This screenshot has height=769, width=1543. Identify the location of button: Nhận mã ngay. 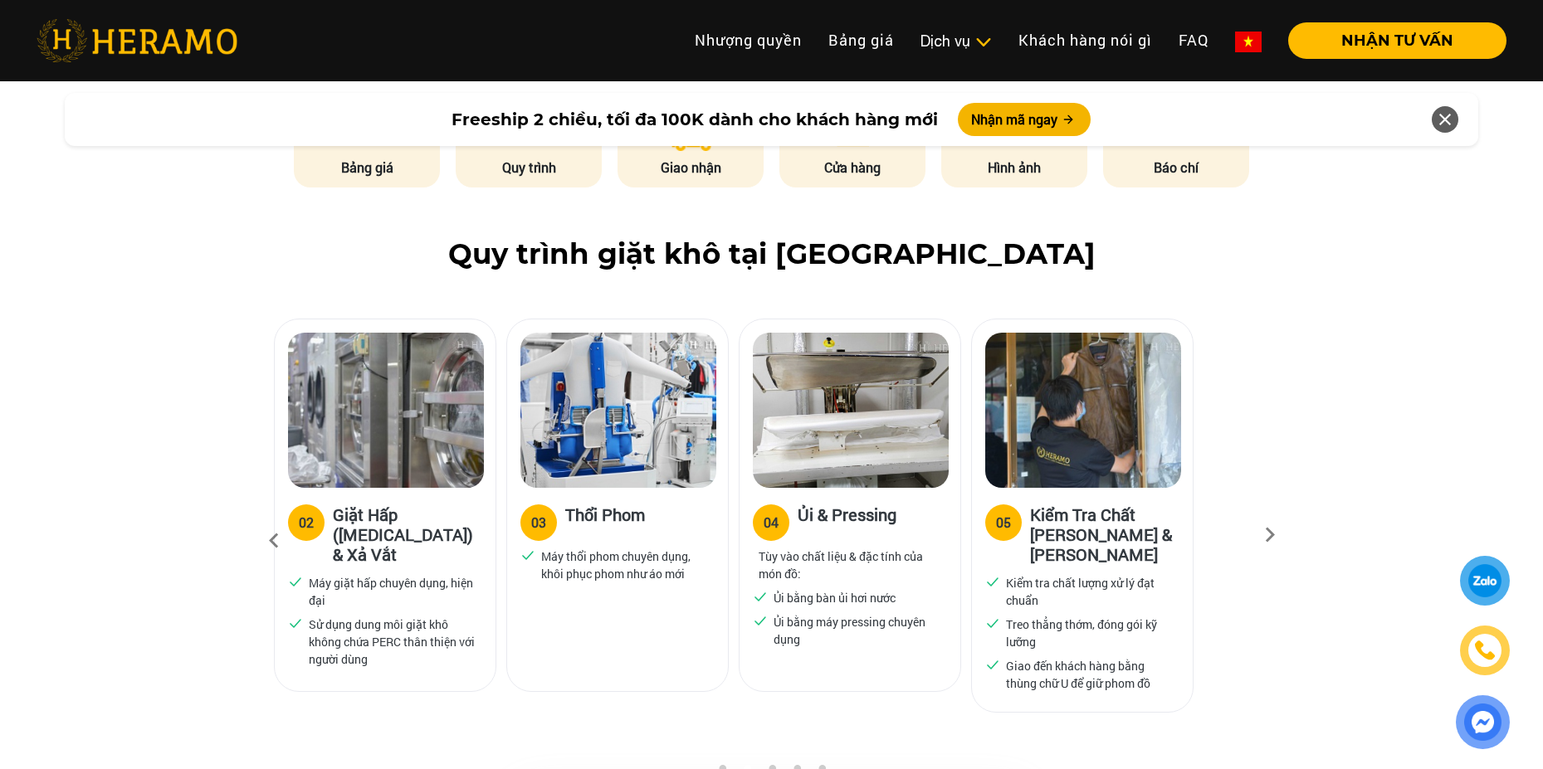
(1024, 119).